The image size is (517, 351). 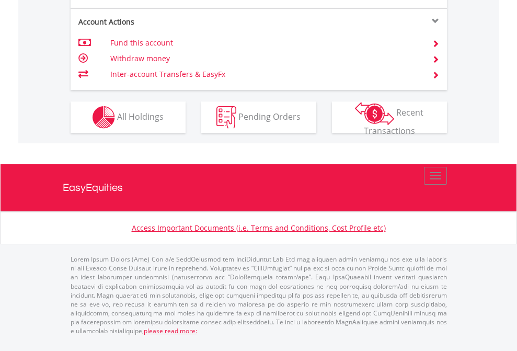 What do you see at coordinates (165, 22) in the screenshot?
I see `div: Account Actions` at bounding box center [165, 22].